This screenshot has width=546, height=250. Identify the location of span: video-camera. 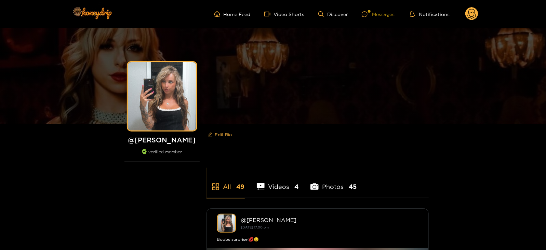
(269, 14).